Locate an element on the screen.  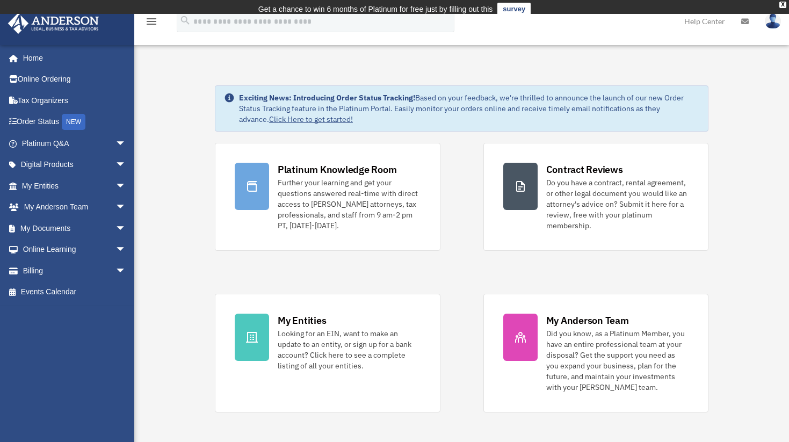
a: My Documentsarrow_drop_down is located at coordinates (75, 228).